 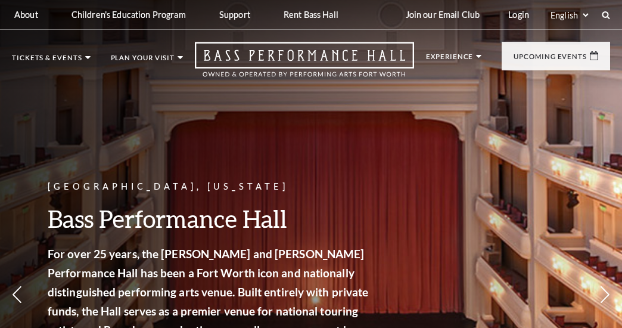 What do you see at coordinates (143, 61) in the screenshot?
I see `p: Plan Your Visit` at bounding box center [143, 61].